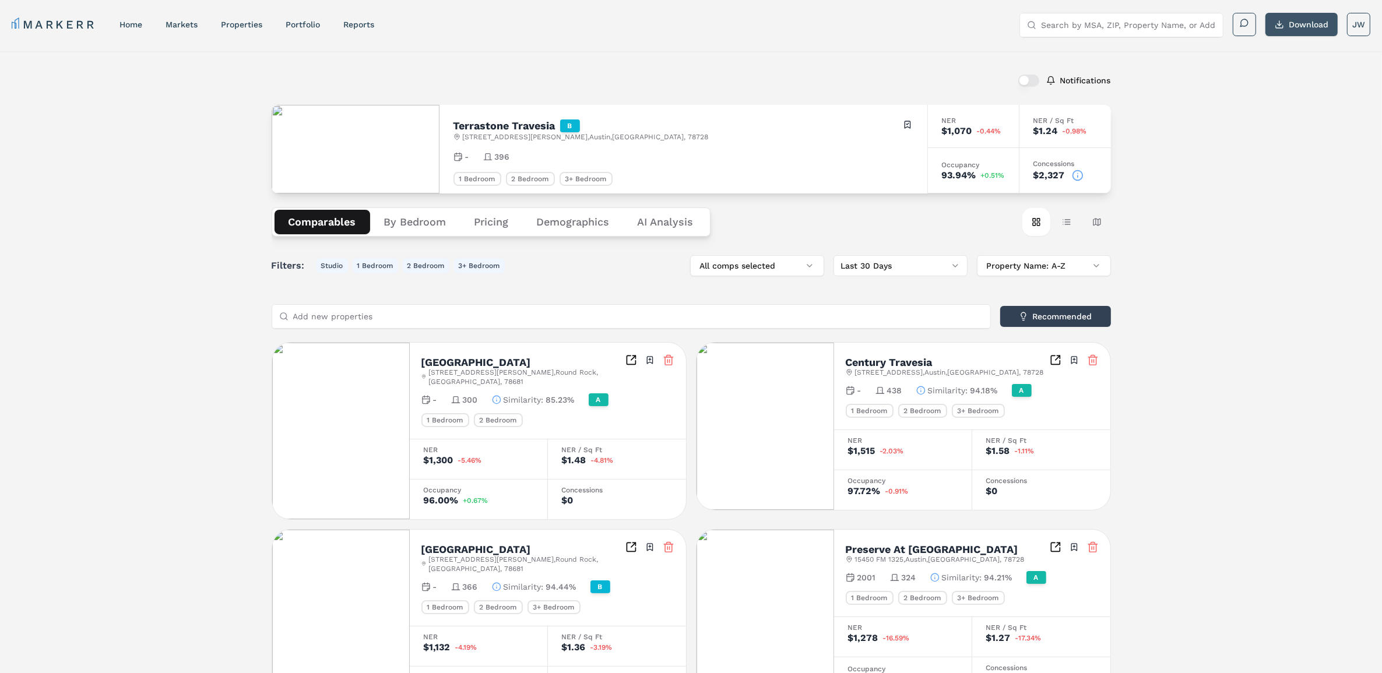 Image resolution: width=1382 pixels, height=673 pixels. Describe the element at coordinates (897, 492) in the screenshot. I see `span: -0.91%` at that location.